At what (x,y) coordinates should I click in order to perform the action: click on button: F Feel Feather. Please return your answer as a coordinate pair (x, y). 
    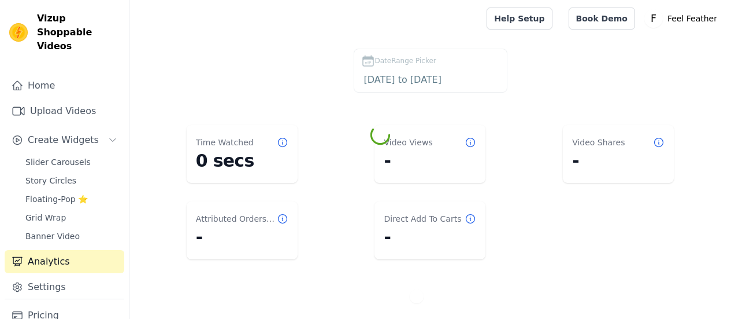
    Looking at the image, I should click on (683, 19).